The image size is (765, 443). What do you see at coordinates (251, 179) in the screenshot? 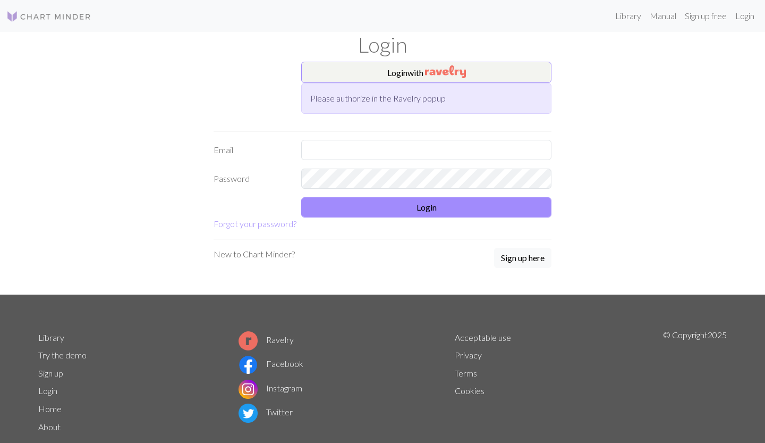
I see `label: Password` at bounding box center [251, 179].